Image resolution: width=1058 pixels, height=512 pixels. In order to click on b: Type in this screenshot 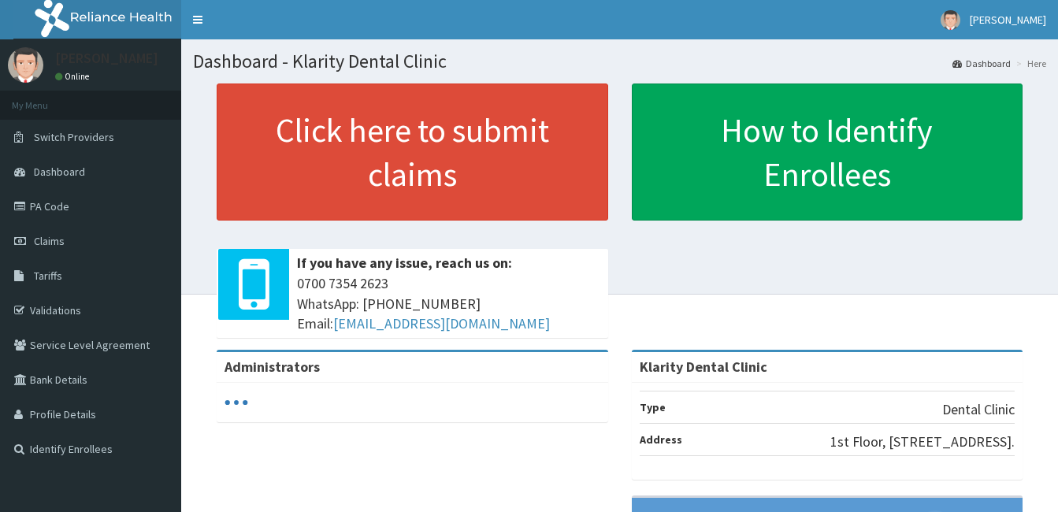, I will do `click(652, 407)`.